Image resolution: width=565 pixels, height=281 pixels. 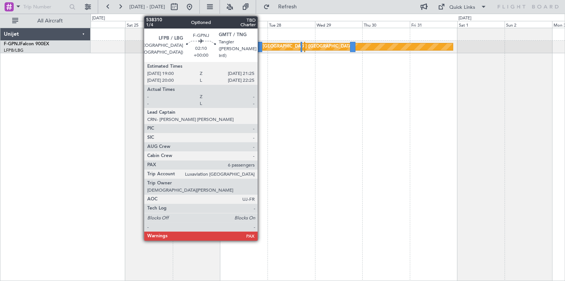 I want to click on a: LFPB/LBG, so click(x=14, y=50).